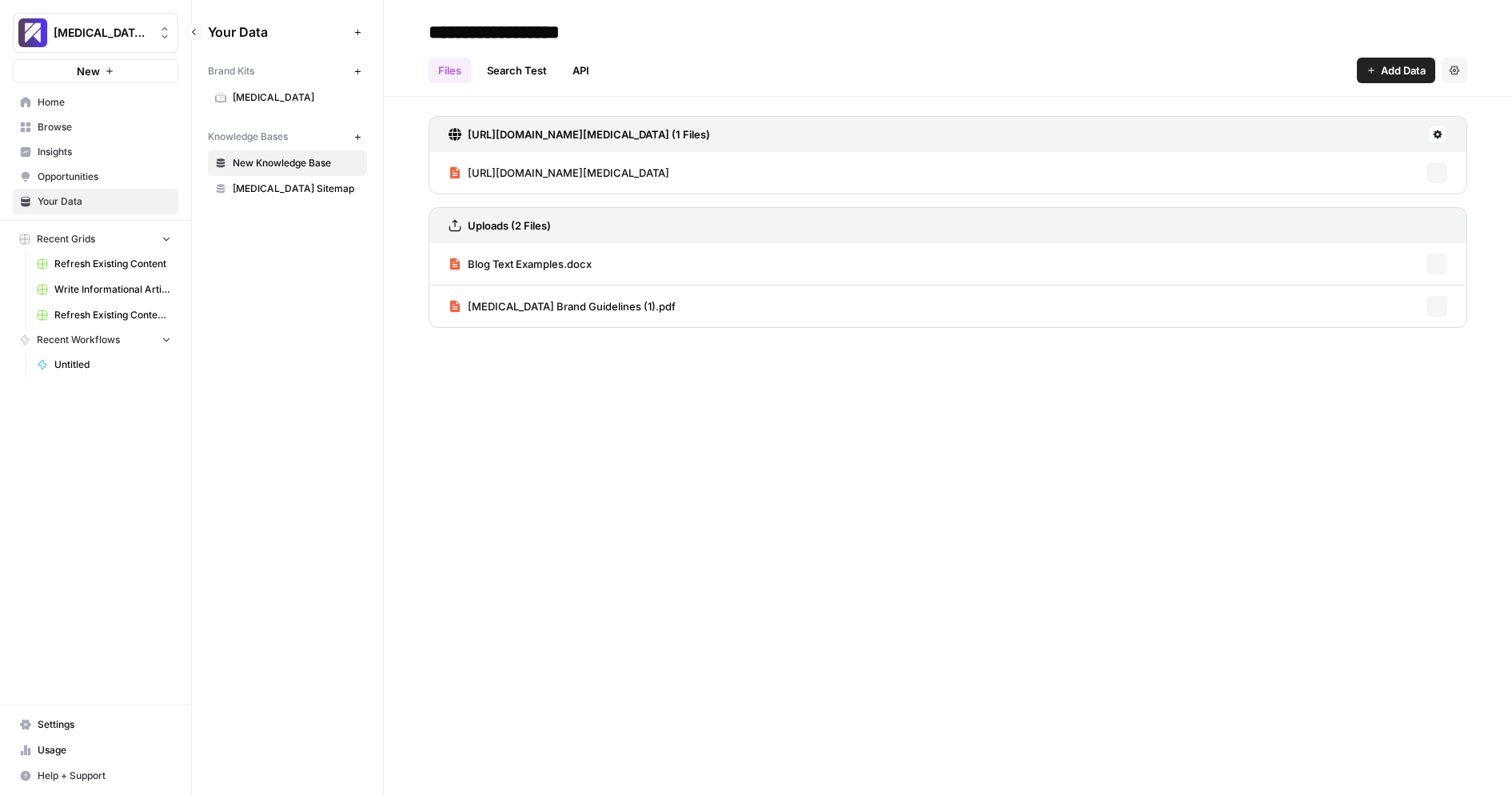 The height and width of the screenshot is (795, 1512). Describe the element at coordinates (104, 724) in the screenshot. I see `span: Settings` at that location.